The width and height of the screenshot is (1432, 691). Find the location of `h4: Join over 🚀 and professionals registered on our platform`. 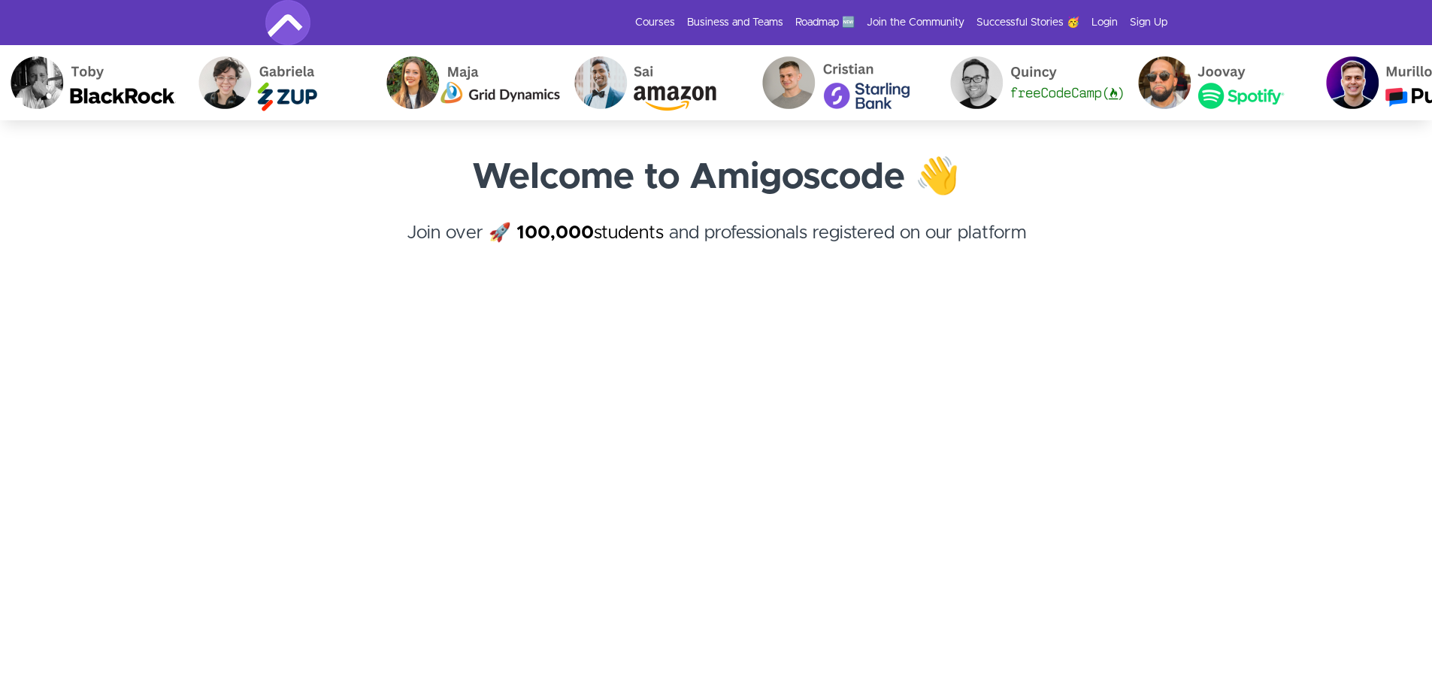

h4: Join over 🚀 and professionals registered on our platform is located at coordinates (716, 247).